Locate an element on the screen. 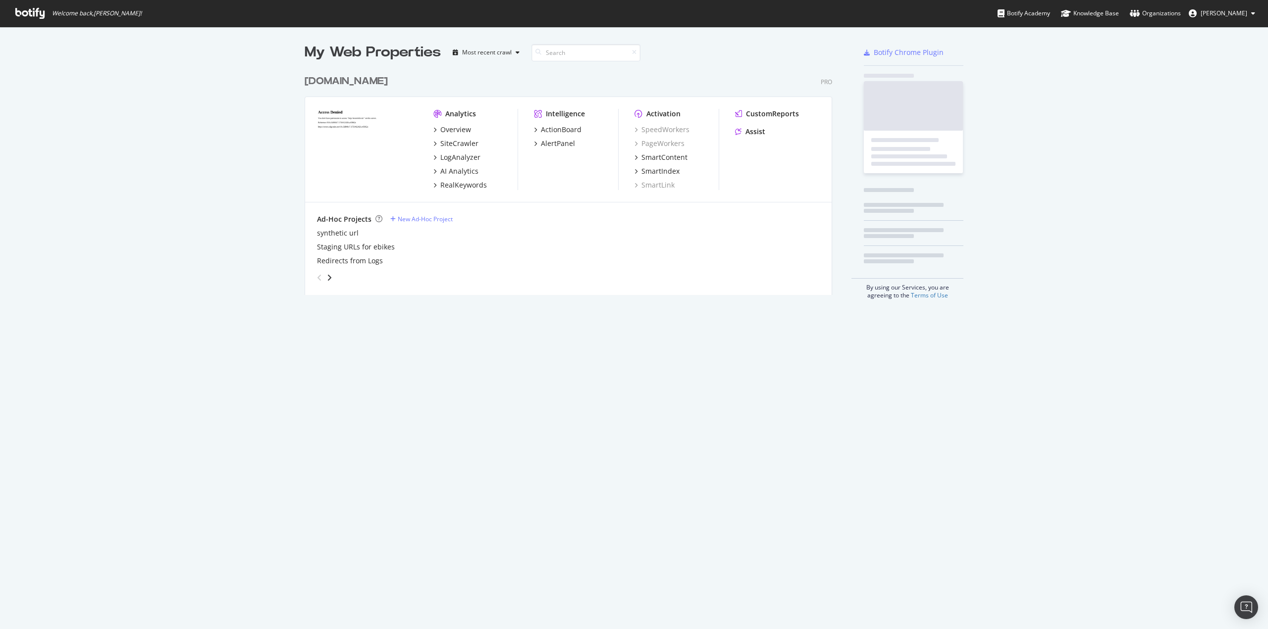  a: RealKeywords is located at coordinates (460, 185).